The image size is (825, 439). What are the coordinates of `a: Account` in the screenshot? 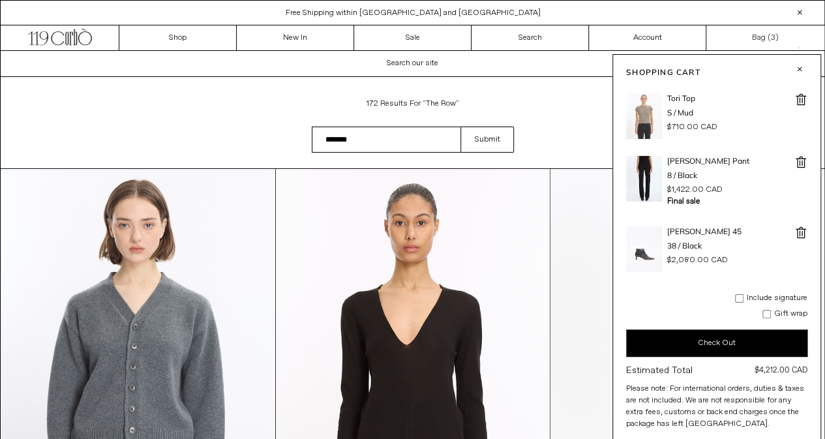 It's located at (648, 38).